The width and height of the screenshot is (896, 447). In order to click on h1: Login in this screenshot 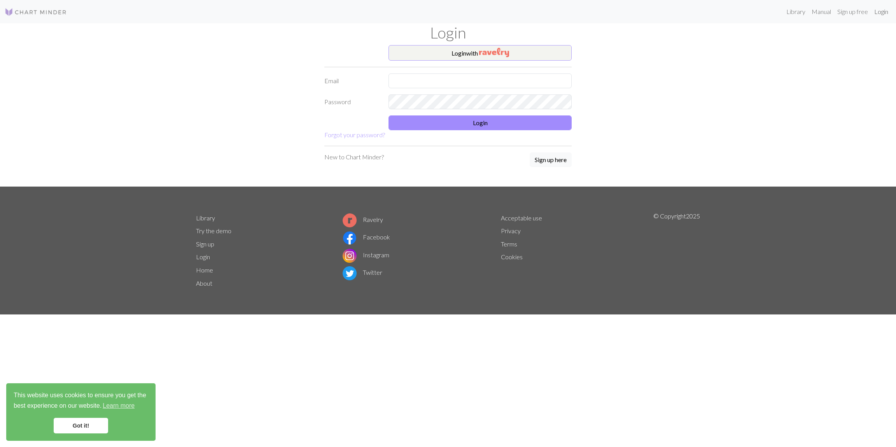, I will do `click(448, 33)`.